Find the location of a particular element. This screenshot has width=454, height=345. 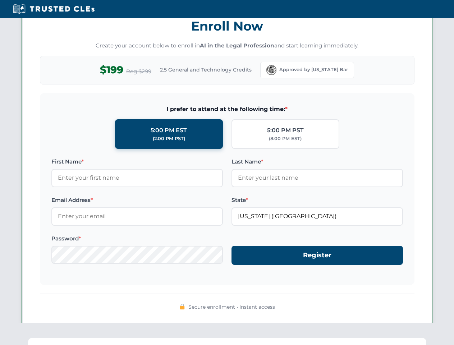

span: 2.5 General and Technology Credits is located at coordinates (205, 70).